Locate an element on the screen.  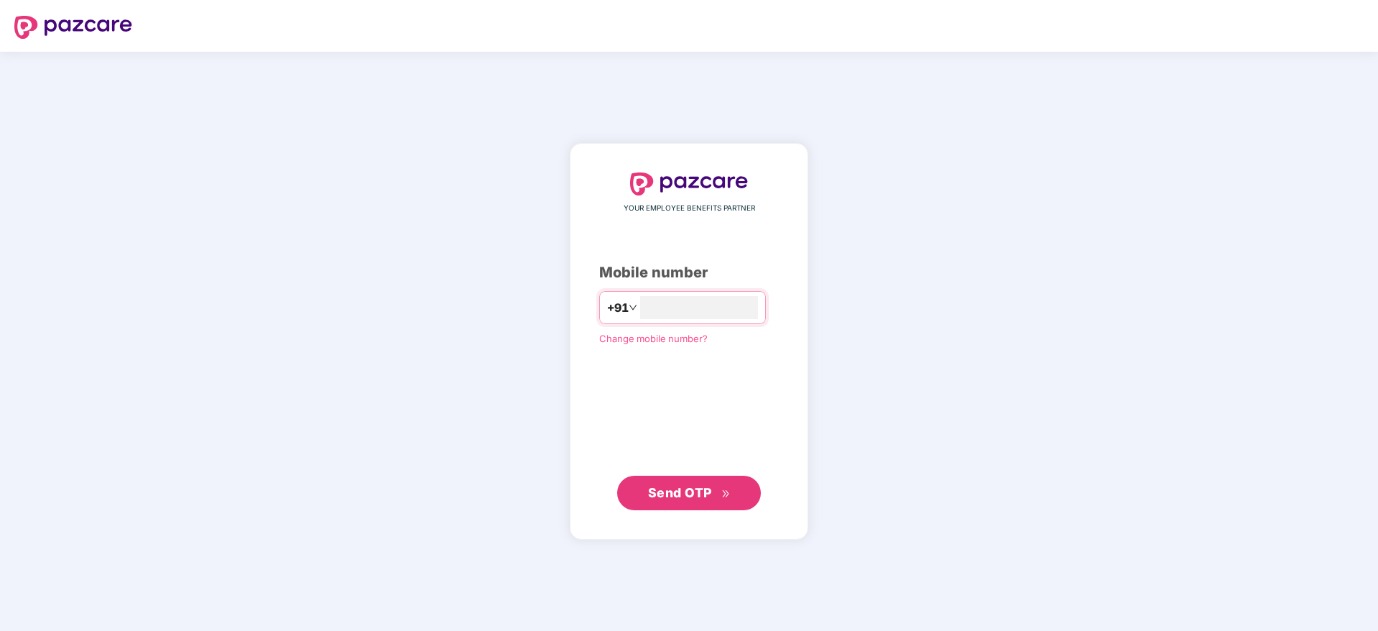
span: double-right is located at coordinates (726, 494).